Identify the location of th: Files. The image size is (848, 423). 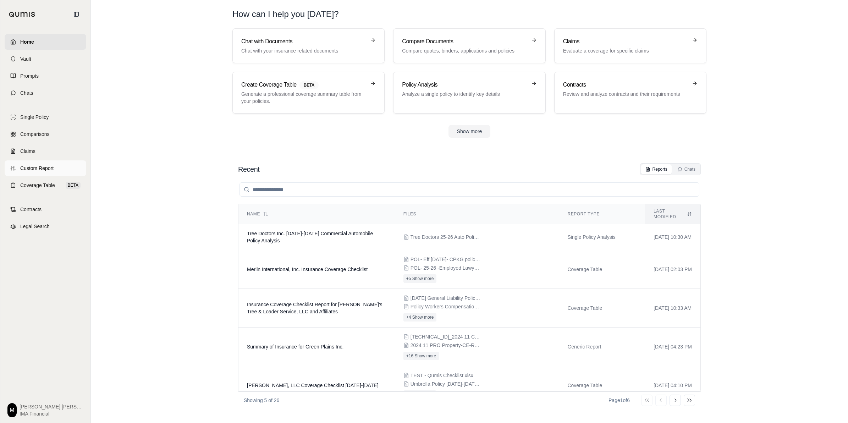
(477, 214).